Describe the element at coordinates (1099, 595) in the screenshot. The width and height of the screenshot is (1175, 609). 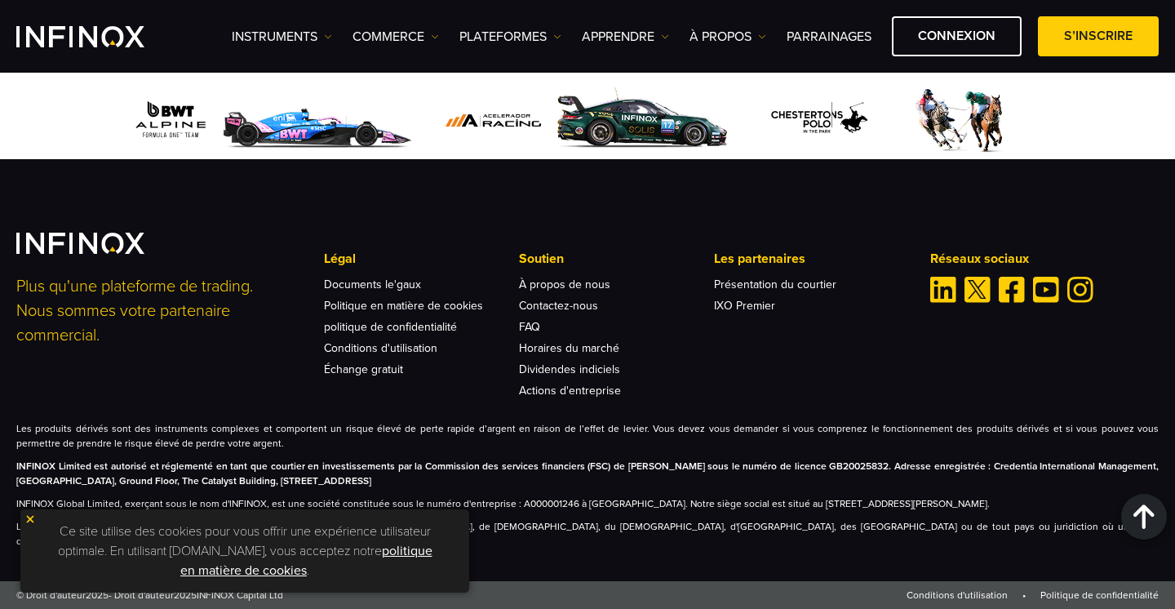
I see `a: Politique de confidentialité` at that location.